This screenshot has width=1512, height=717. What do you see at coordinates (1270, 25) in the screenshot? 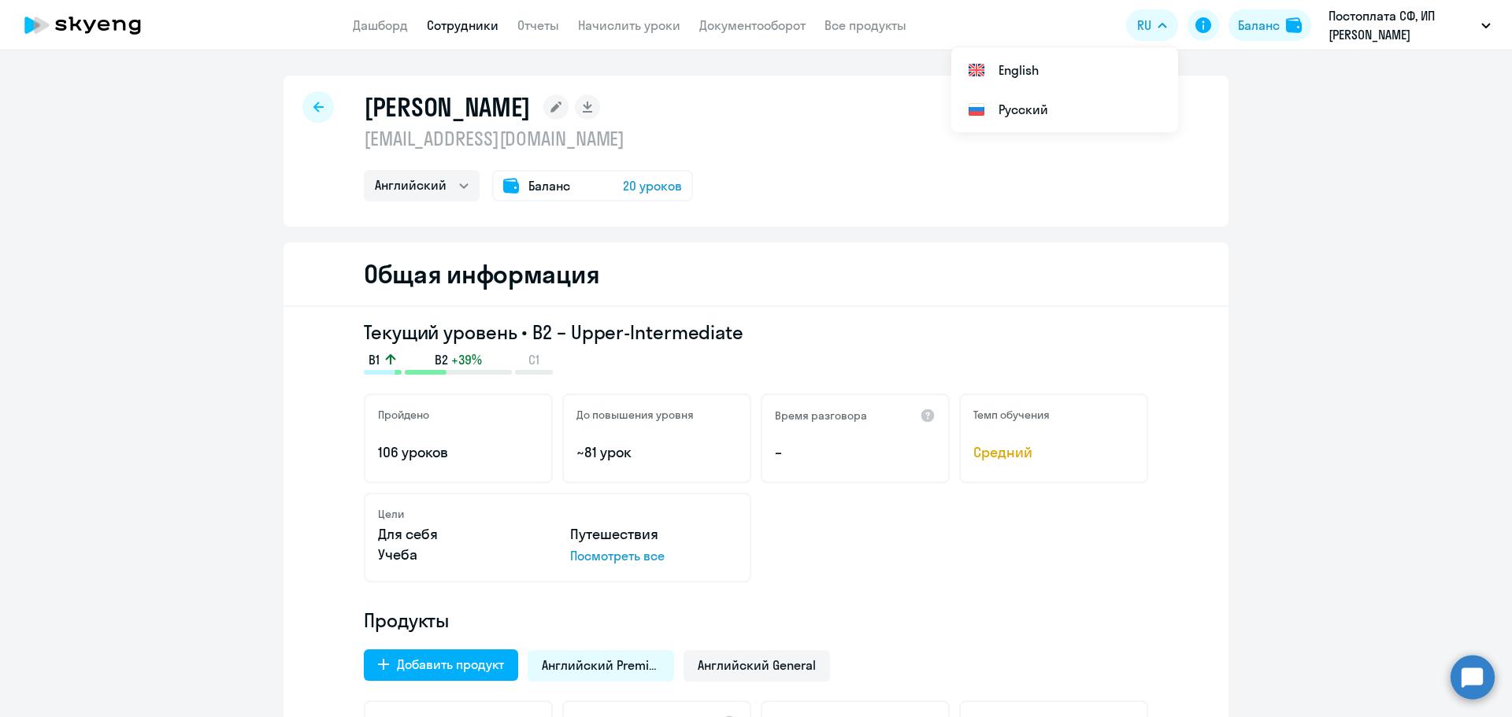
I see `a: Балансbalance` at bounding box center [1270, 25].